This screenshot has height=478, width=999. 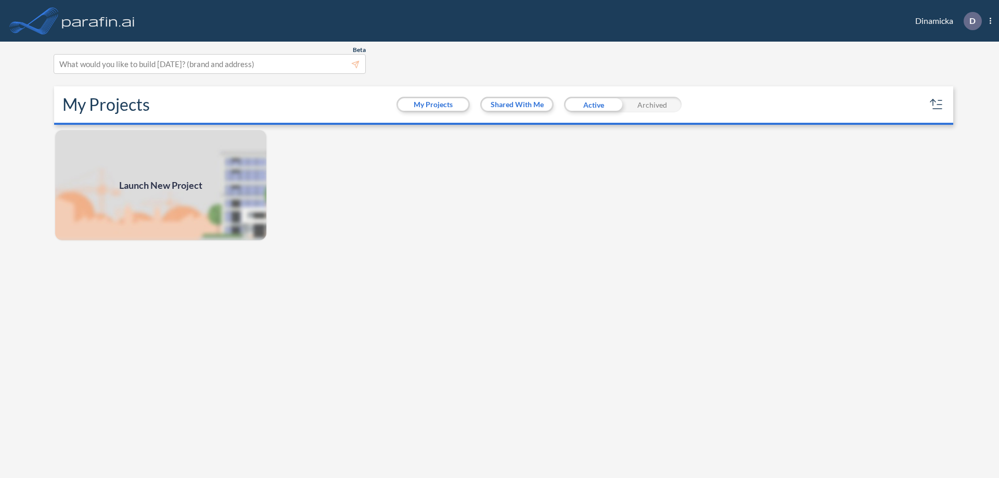 I want to click on button: Shared With Me, so click(x=517, y=105).